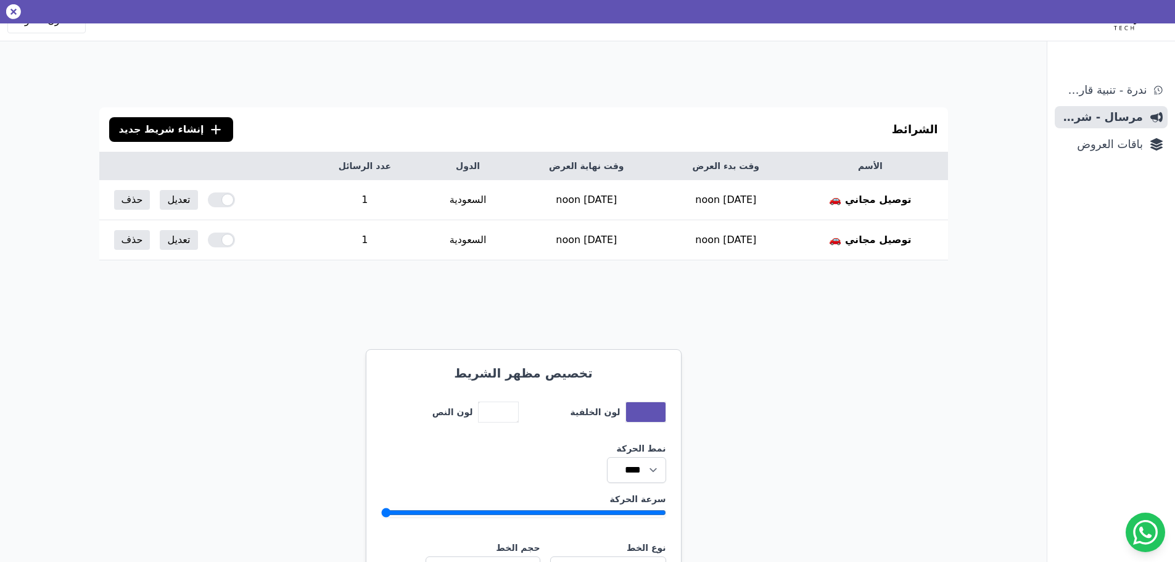 The height and width of the screenshot is (562, 1175). What do you see at coordinates (365, 166) in the screenshot?
I see `th: عدد الرسائل` at bounding box center [365, 166].